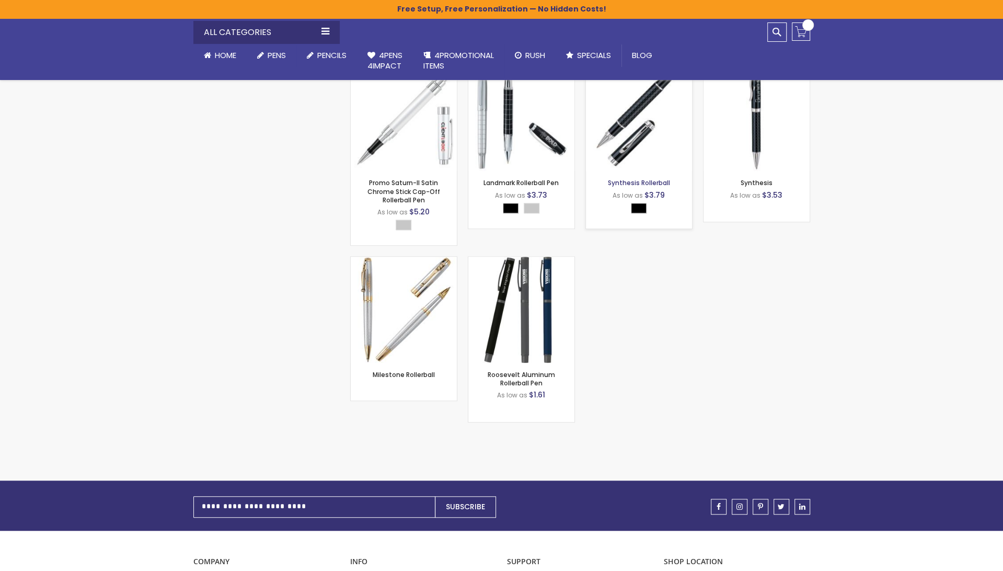 The height and width of the screenshot is (571, 1003). Describe the element at coordinates (220, 55) in the screenshot. I see `a: Home` at that location.